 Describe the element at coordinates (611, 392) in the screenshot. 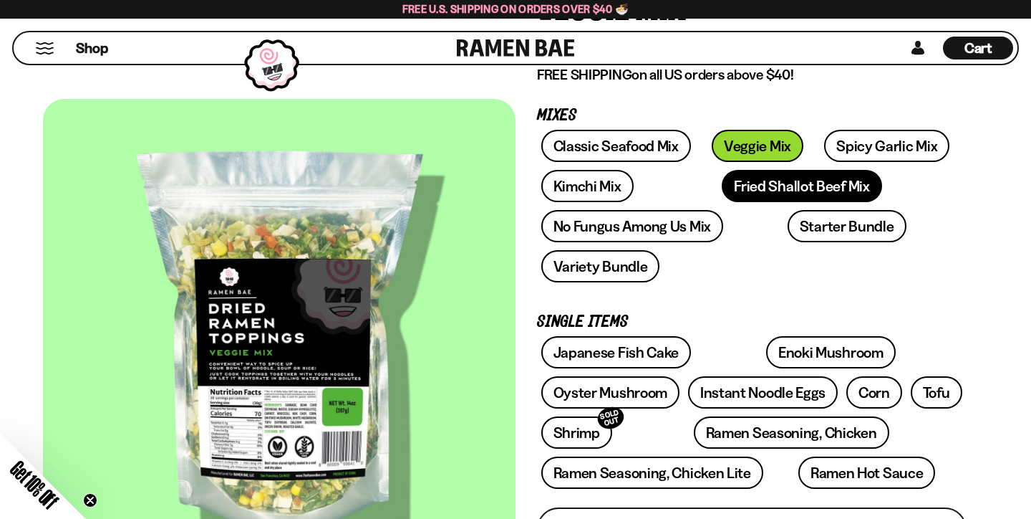

I see `a: Oyster Mushroom` at that location.